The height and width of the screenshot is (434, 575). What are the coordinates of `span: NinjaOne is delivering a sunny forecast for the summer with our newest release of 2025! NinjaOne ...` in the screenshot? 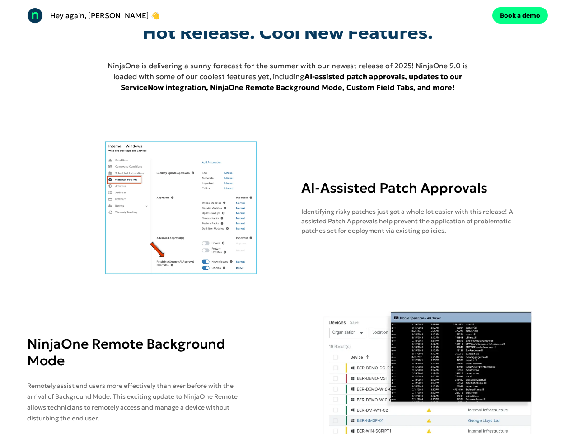 It's located at (288, 71).